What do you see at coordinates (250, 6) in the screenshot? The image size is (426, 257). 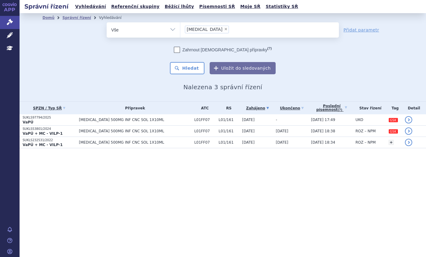 I see `a: Moje SŘ` at bounding box center [250, 6].